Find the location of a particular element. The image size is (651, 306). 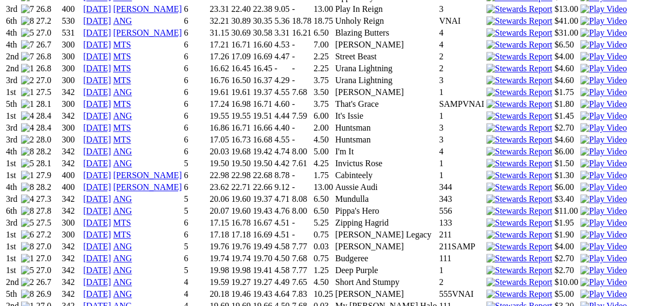

td: 30.69 is located at coordinates (241, 33).